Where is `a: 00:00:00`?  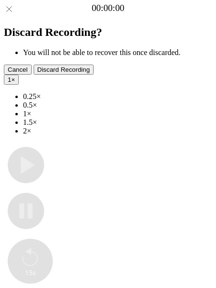
a: 00:00:00 is located at coordinates (108, 8).